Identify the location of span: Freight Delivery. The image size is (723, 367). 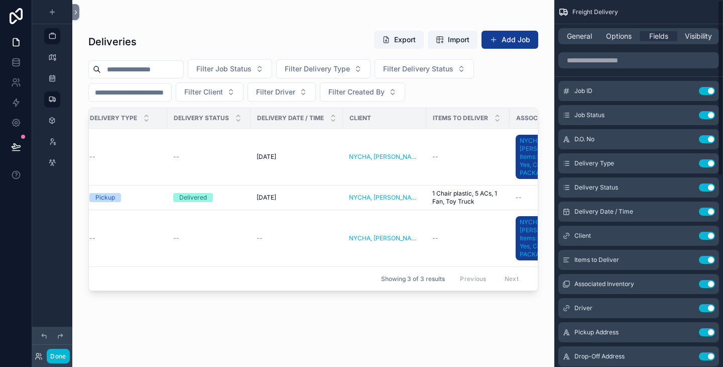
(595, 12).